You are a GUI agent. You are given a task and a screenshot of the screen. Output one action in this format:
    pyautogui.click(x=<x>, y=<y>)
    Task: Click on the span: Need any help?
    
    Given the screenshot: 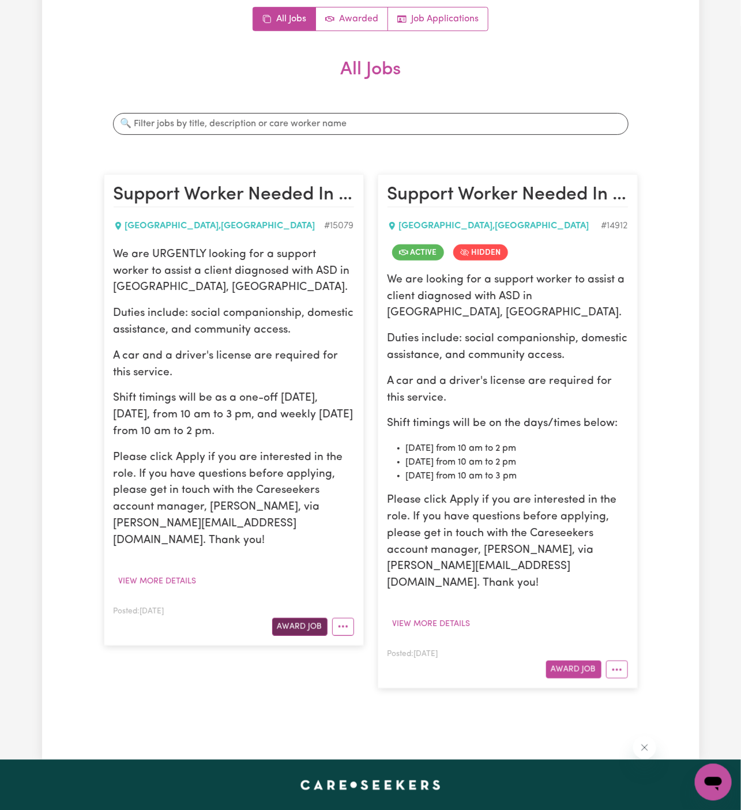 What is the action you would take?
    pyautogui.click(x=38, y=13)
    